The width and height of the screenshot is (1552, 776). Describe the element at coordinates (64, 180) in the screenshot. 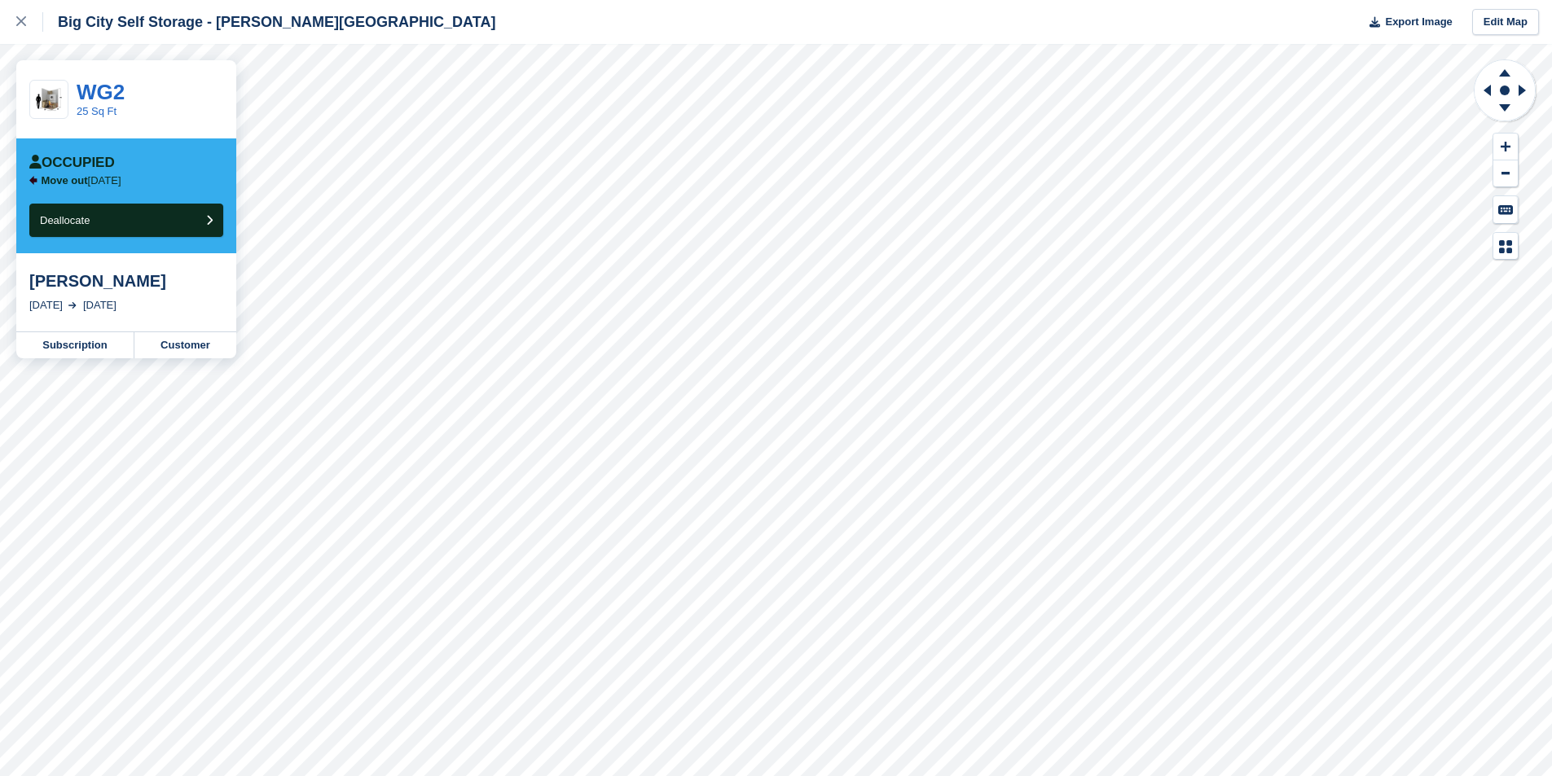

I see `span: Move out` at that location.